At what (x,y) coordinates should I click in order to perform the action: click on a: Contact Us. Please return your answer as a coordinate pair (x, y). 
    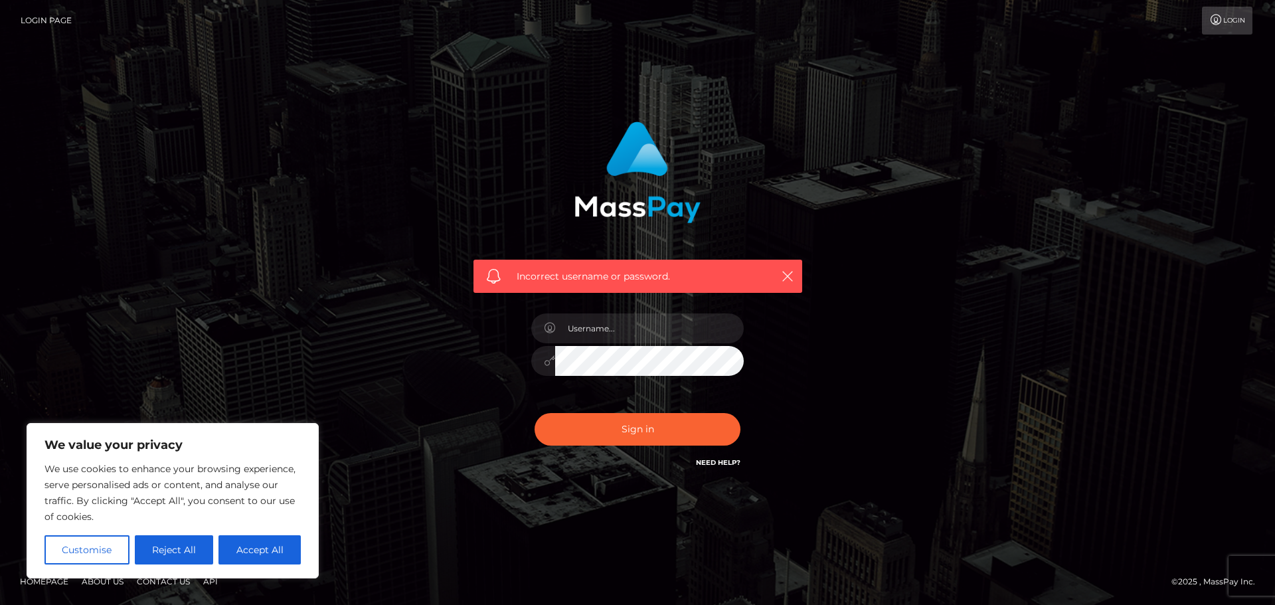
    Looking at the image, I should click on (163, 581).